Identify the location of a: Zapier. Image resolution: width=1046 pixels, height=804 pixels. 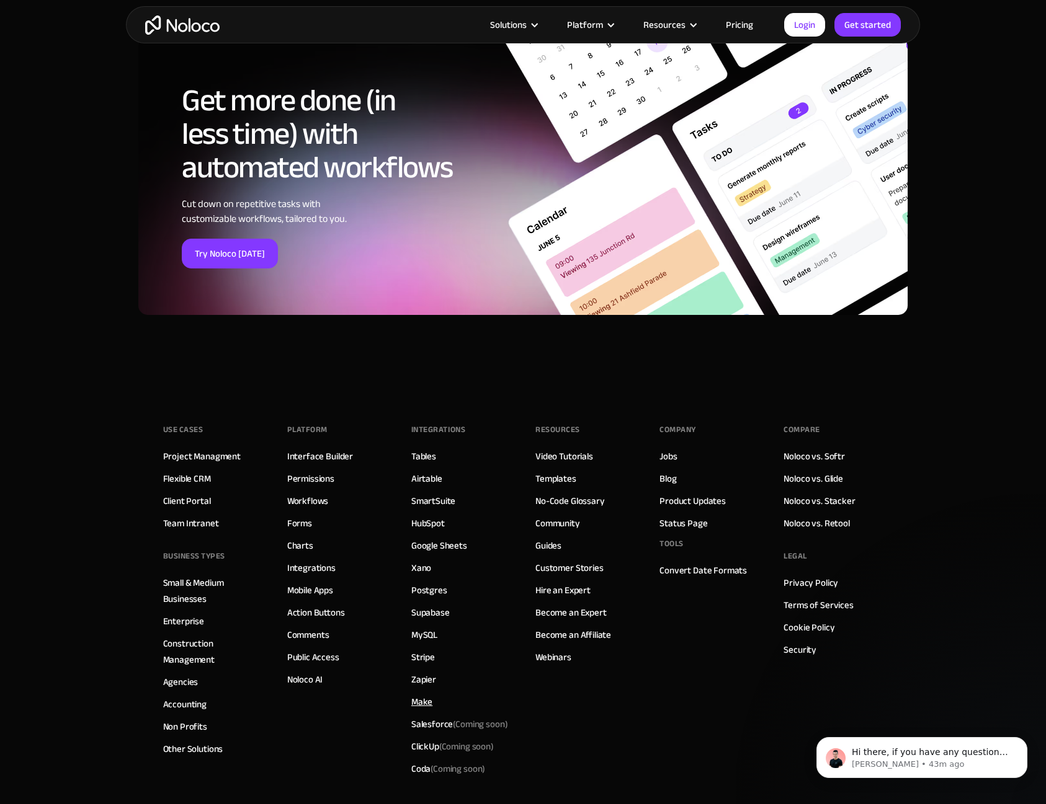
(424, 680).